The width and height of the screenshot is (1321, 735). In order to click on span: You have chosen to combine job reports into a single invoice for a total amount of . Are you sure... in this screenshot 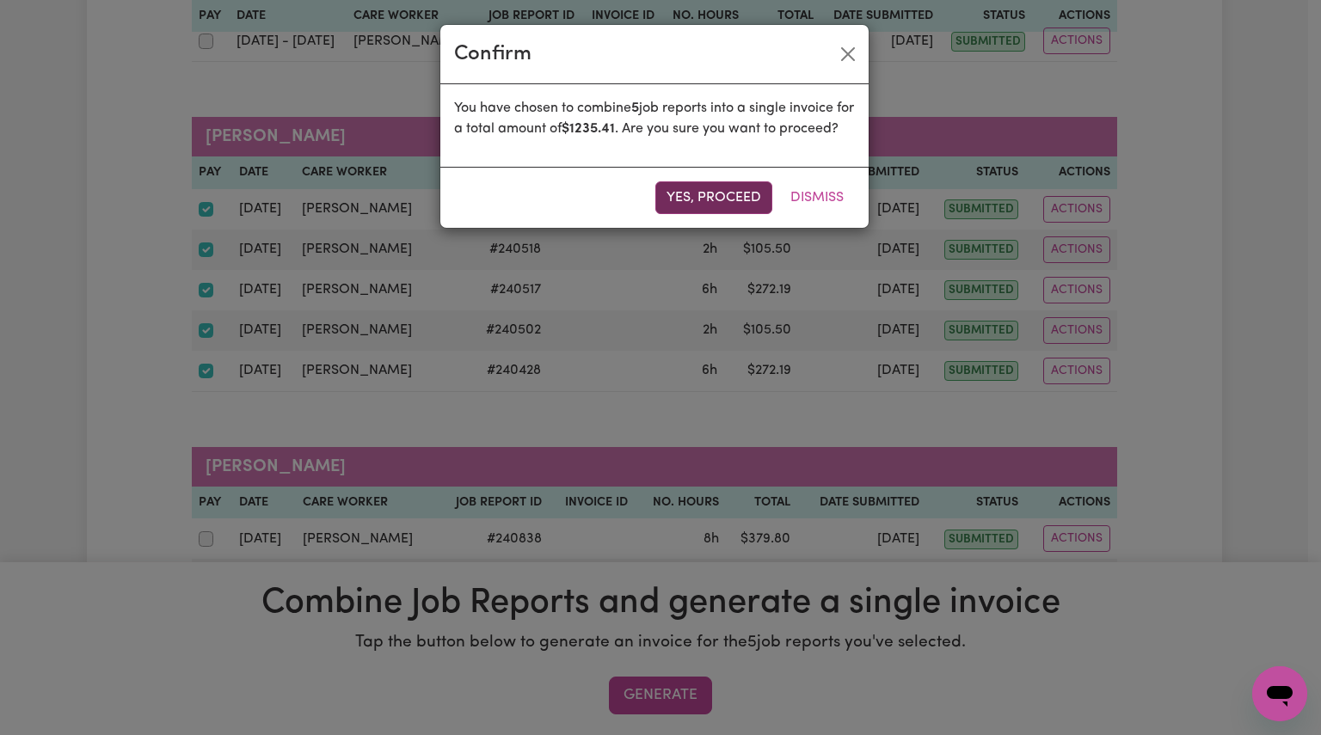, I will do `click(654, 119)`.